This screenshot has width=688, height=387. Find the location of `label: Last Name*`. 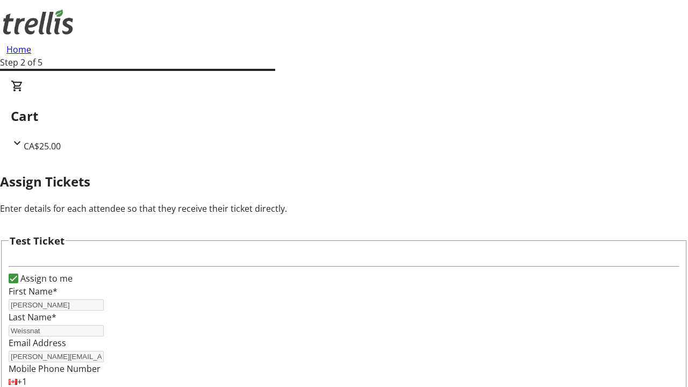

label: Last Name* is located at coordinates (32, 317).